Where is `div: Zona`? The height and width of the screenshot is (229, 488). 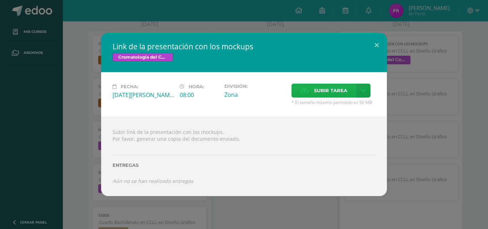 div: Zona is located at coordinates (255, 95).